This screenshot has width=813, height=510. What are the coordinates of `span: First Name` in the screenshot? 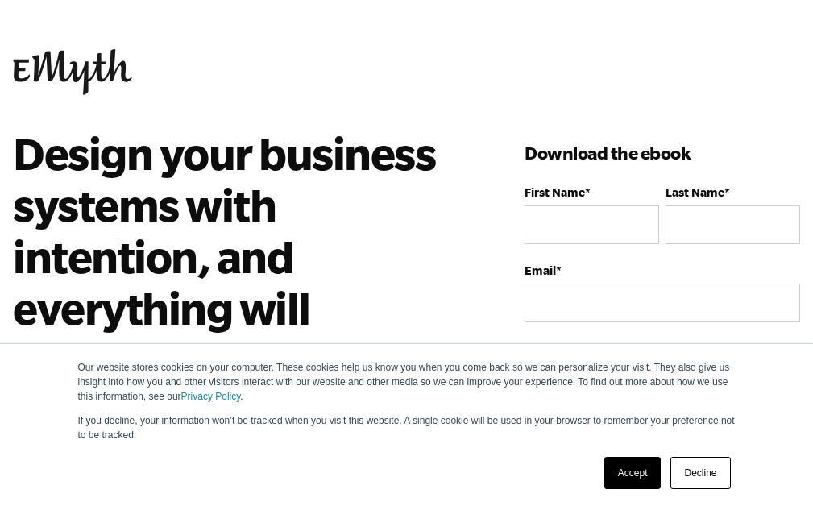 It's located at (554, 192).